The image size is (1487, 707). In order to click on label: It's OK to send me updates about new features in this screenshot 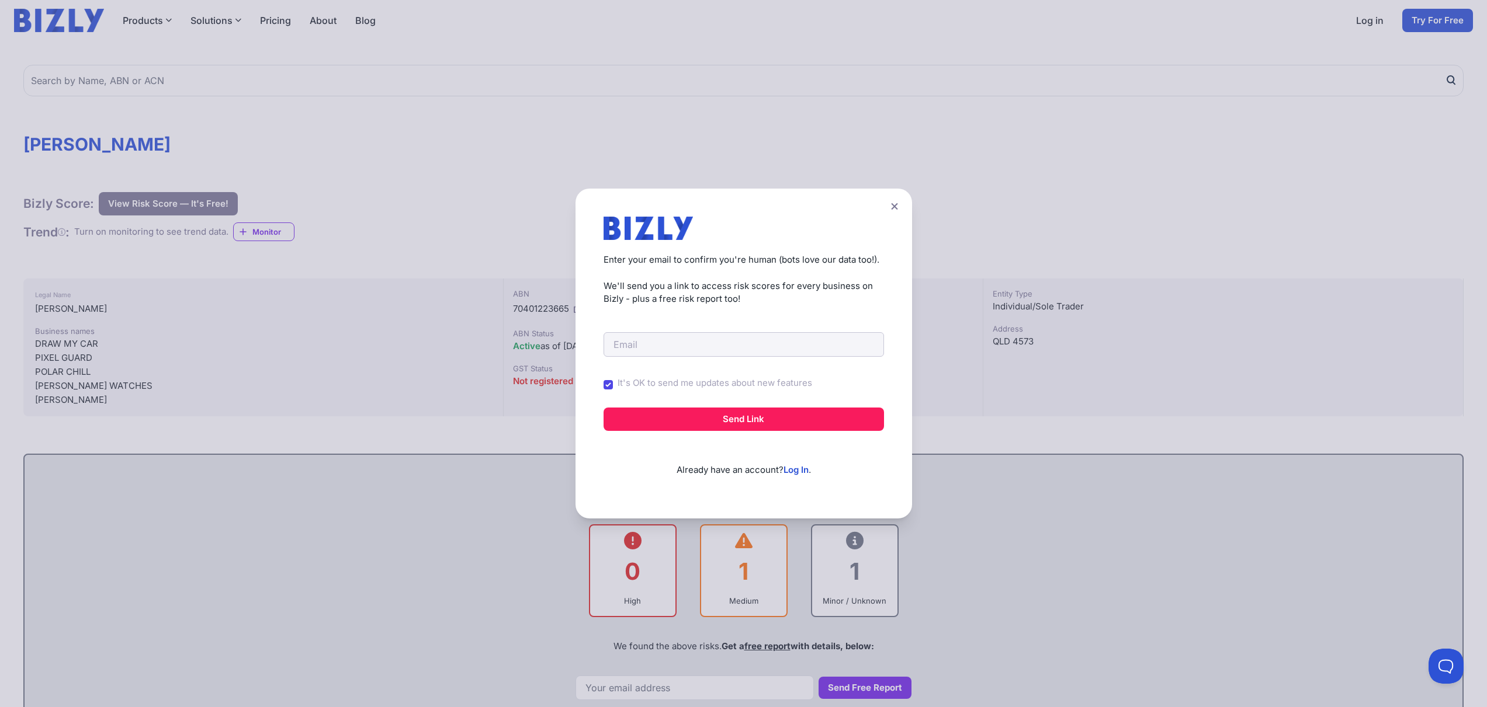, I will do `click(714, 383)`.